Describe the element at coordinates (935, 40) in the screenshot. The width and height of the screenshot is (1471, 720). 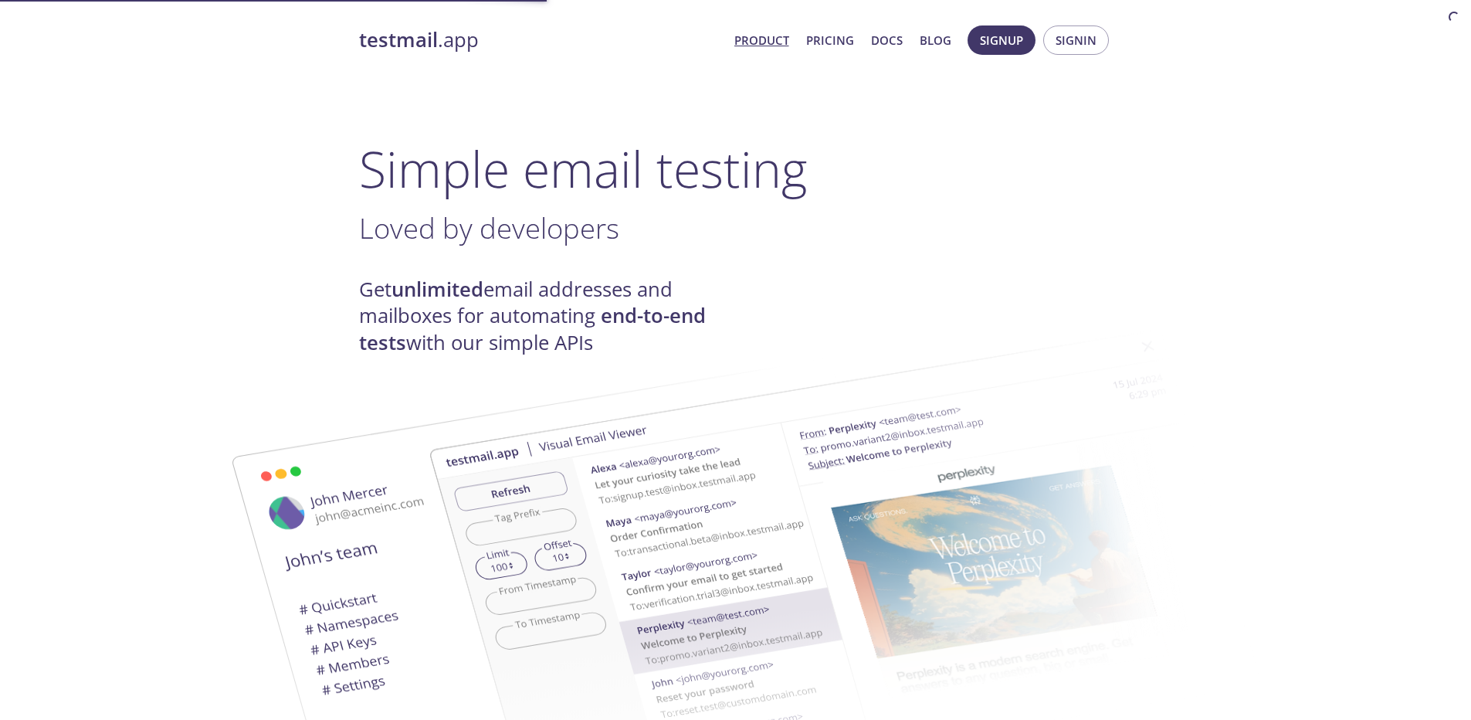
I see `a: Blog` at that location.